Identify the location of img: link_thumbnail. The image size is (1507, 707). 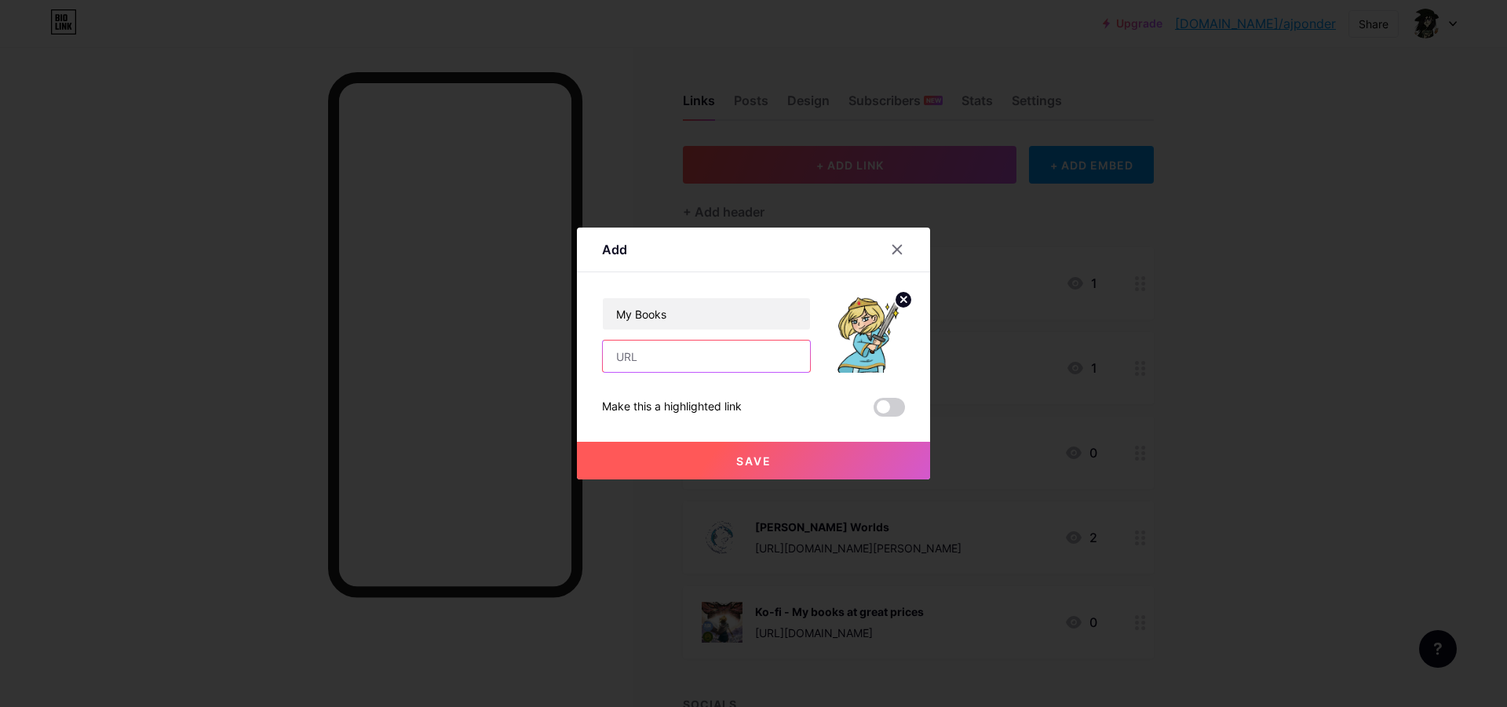
(867, 335).